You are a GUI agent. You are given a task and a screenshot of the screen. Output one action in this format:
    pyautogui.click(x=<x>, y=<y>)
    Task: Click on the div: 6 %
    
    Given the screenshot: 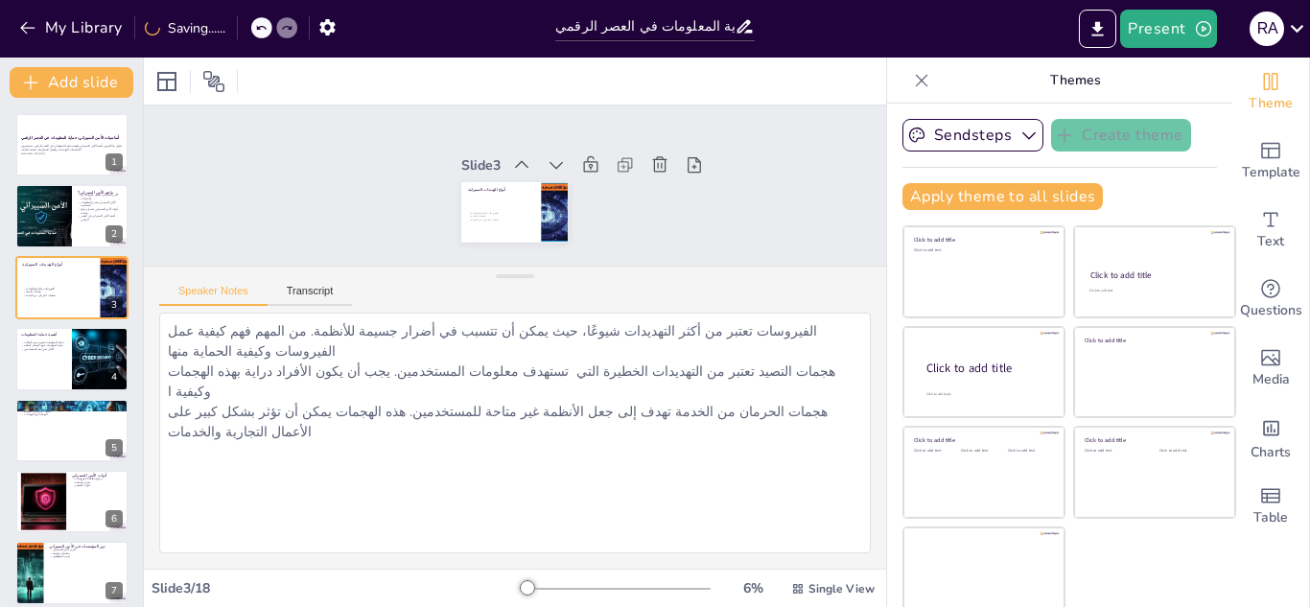 What is the action you would take?
    pyautogui.click(x=753, y=588)
    